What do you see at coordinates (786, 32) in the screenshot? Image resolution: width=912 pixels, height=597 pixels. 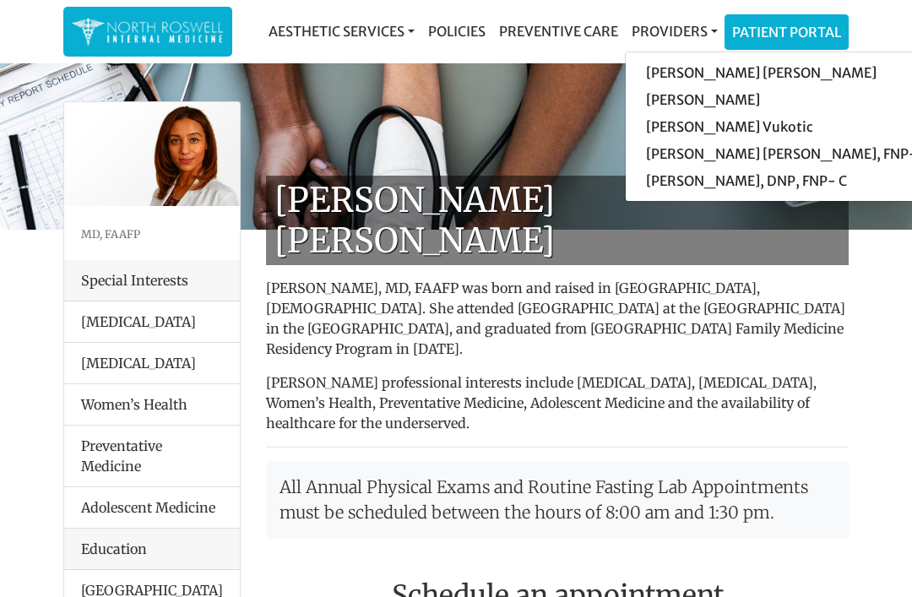 I see `a: Patient Portal` at bounding box center [786, 32].